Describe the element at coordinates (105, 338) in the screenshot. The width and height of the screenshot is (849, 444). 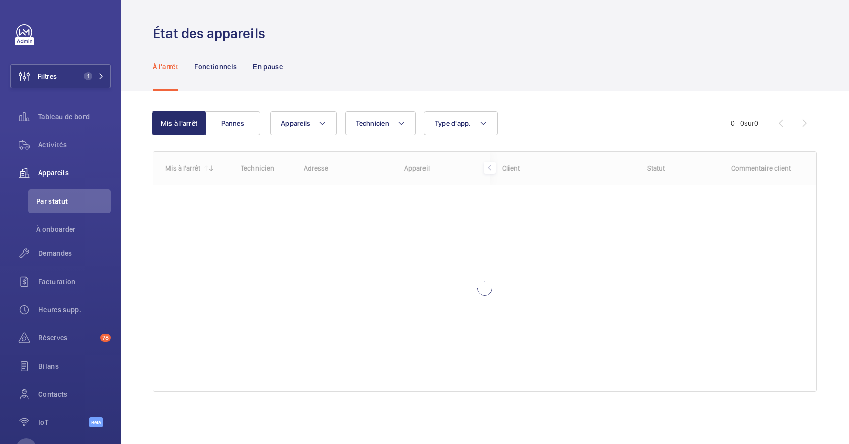
I see `span: 78` at that location.